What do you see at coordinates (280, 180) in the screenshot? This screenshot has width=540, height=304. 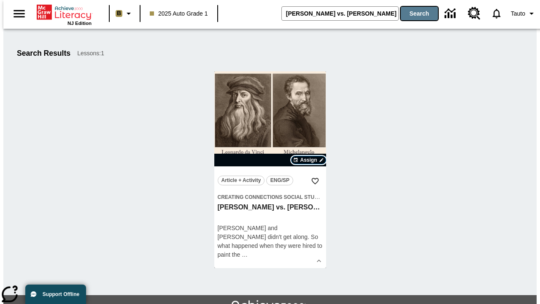 I see `span: ENG/SP` at bounding box center [280, 180].